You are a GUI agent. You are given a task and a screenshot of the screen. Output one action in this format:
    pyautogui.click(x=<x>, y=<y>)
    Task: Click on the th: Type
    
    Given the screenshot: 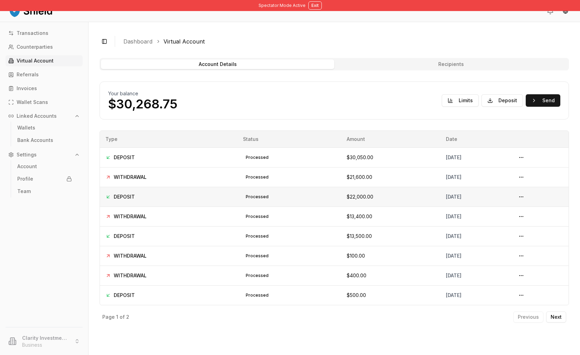 What is the action you would take?
    pyautogui.click(x=169, y=139)
    